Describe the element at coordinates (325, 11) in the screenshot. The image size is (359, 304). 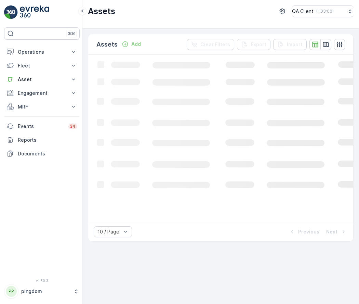
I see `p: ( +03:00 )` at that location.